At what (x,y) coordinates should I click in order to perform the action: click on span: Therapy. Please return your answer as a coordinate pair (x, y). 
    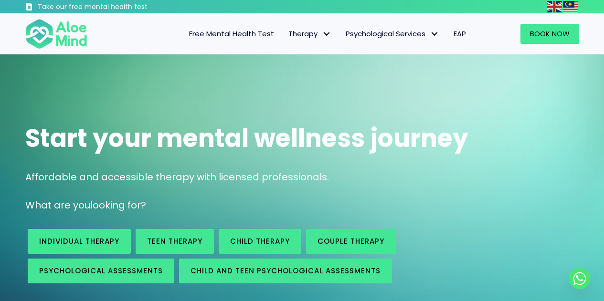
    Looking at the image, I should click on (310, 33).